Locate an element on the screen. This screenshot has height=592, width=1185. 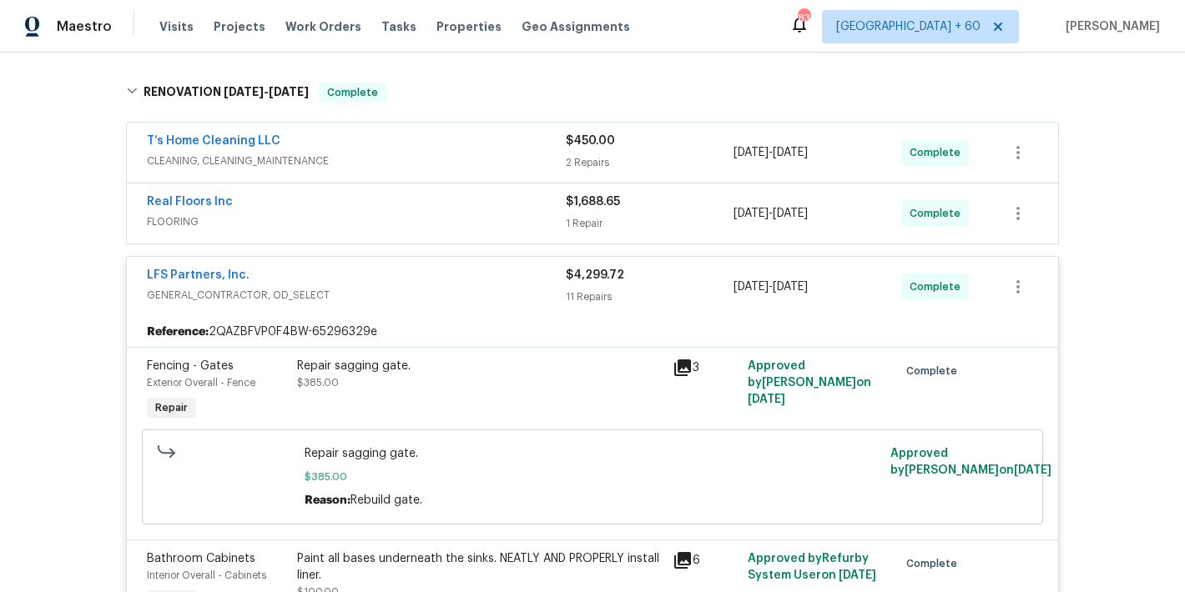
span: Visits is located at coordinates (176, 27).